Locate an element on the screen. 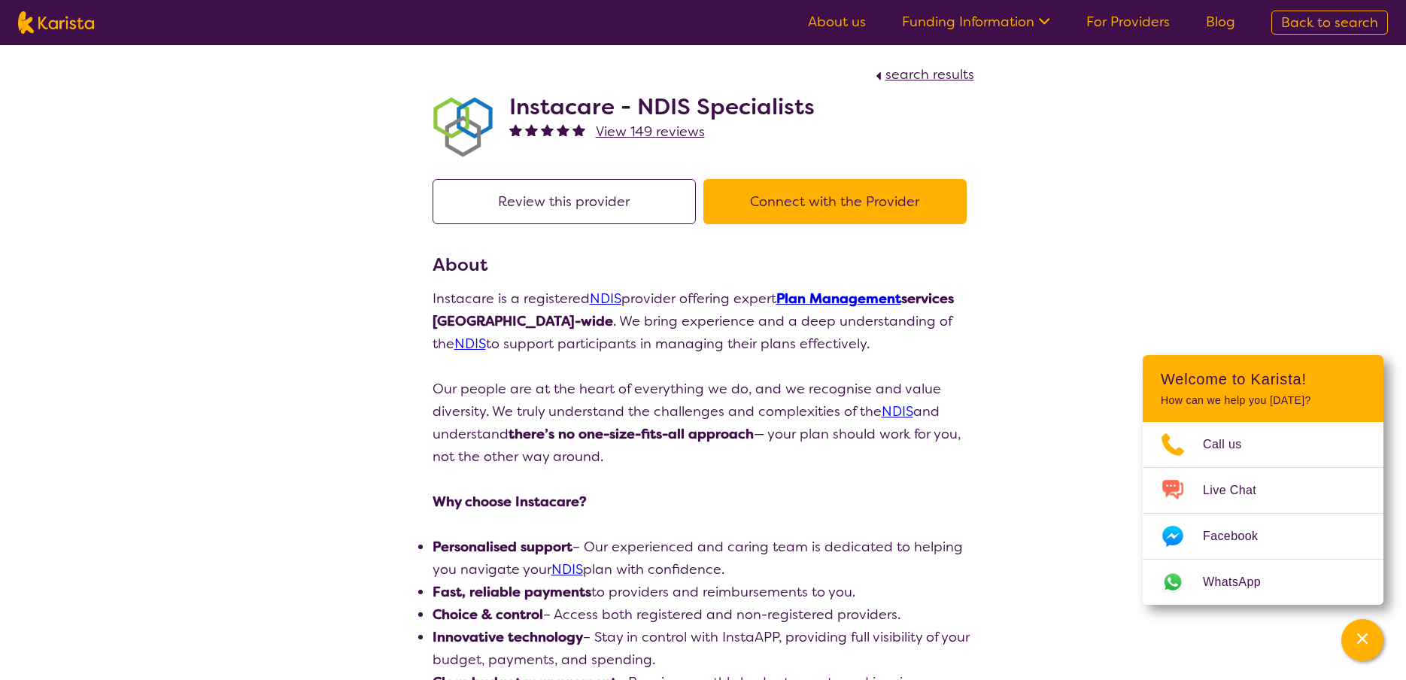 The image size is (1406, 680). div: Channel Menu is located at coordinates (1263, 480).